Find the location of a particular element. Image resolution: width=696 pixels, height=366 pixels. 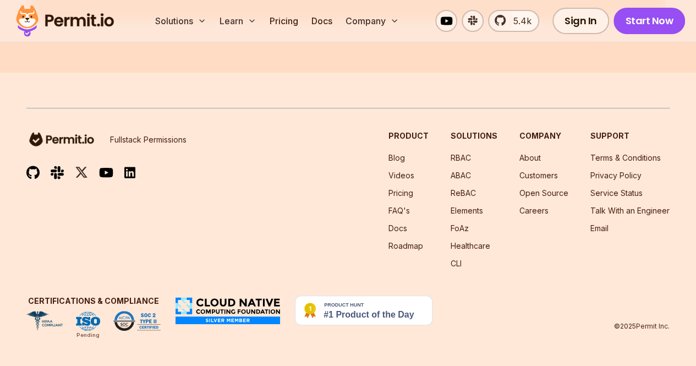

img: youtube is located at coordinates (106, 172).